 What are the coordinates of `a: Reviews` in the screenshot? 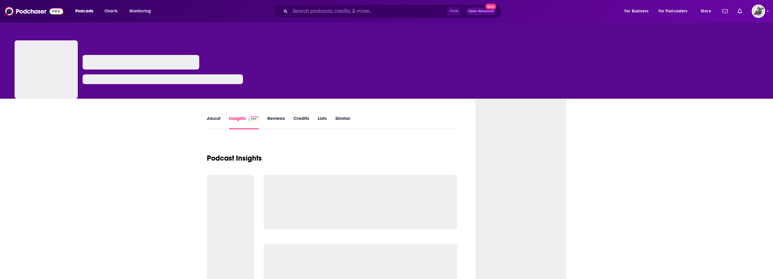 It's located at (276, 122).